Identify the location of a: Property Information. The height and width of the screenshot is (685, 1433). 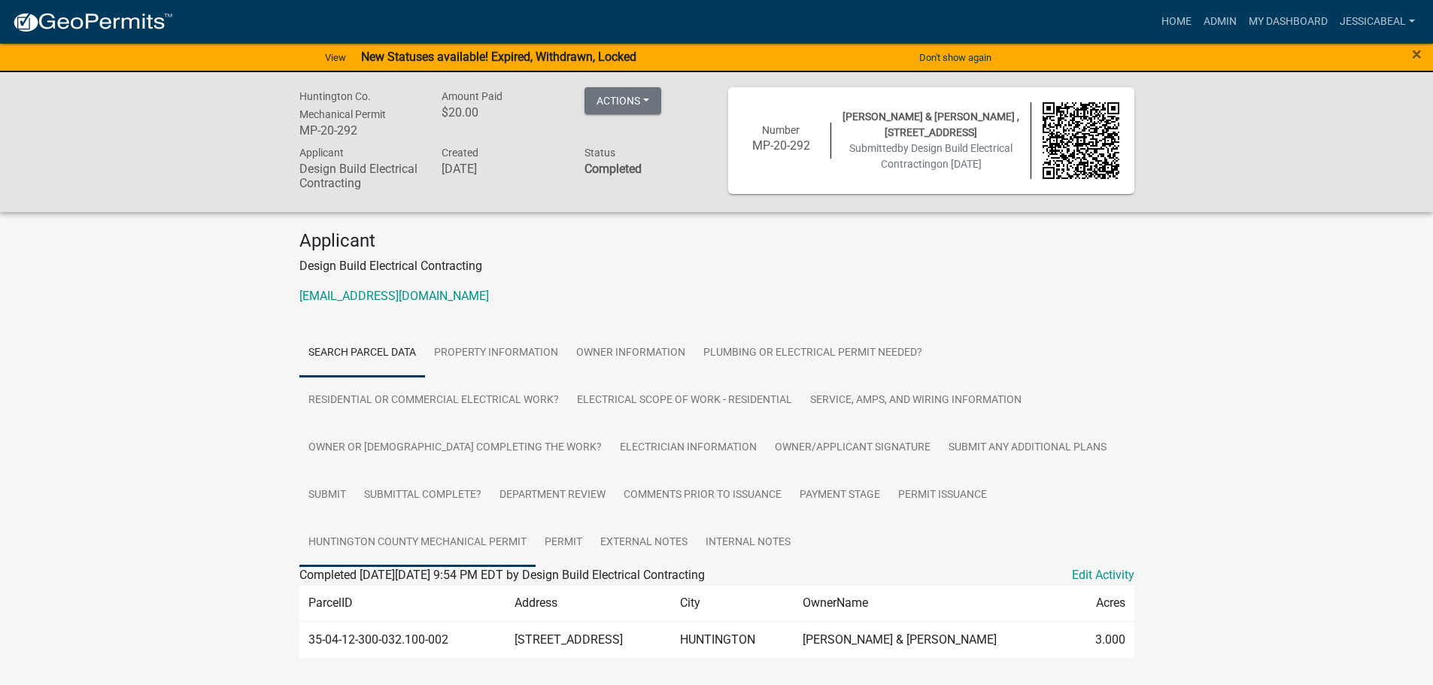
(496, 353).